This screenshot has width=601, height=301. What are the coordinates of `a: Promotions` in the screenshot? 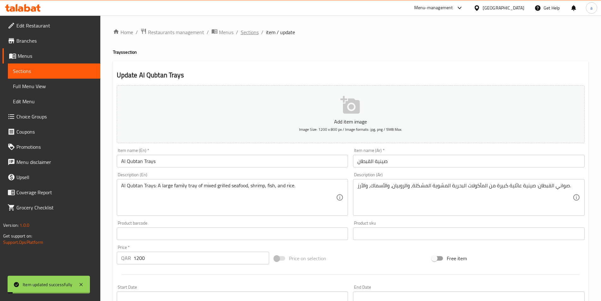 It's located at (51, 147).